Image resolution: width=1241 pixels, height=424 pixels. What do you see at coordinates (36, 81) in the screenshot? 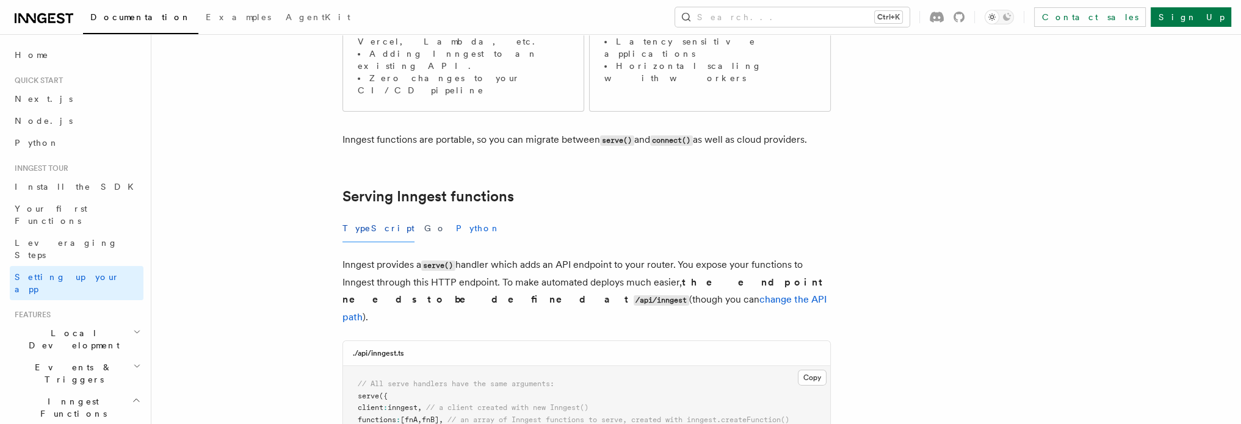
I see `span: Quick start` at bounding box center [36, 81].